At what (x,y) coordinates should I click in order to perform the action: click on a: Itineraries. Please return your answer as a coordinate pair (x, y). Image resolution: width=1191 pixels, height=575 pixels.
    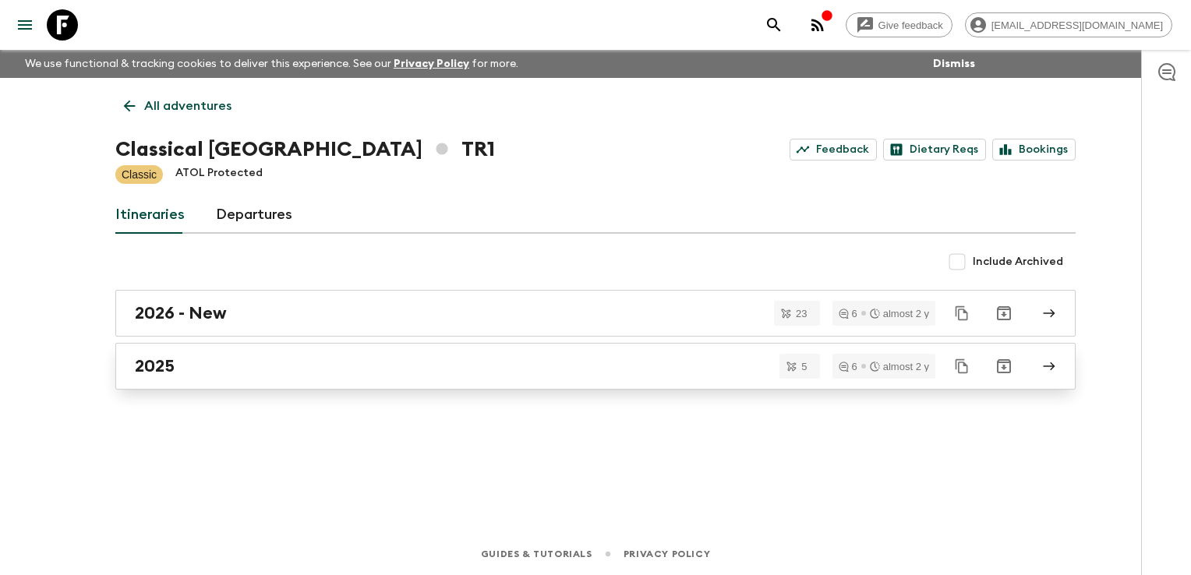
    Looking at the image, I should click on (150, 215).